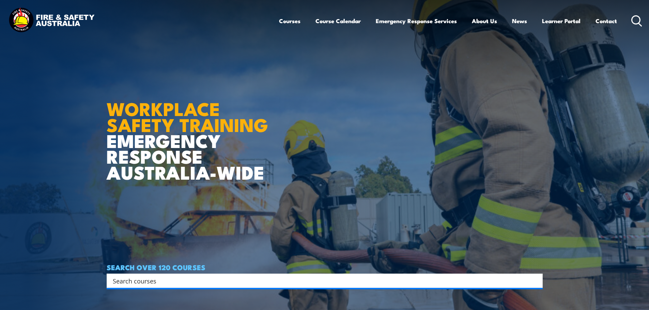 Image resolution: width=649 pixels, height=310 pixels. What do you see at coordinates (561, 21) in the screenshot?
I see `a: Learner Portal` at bounding box center [561, 21].